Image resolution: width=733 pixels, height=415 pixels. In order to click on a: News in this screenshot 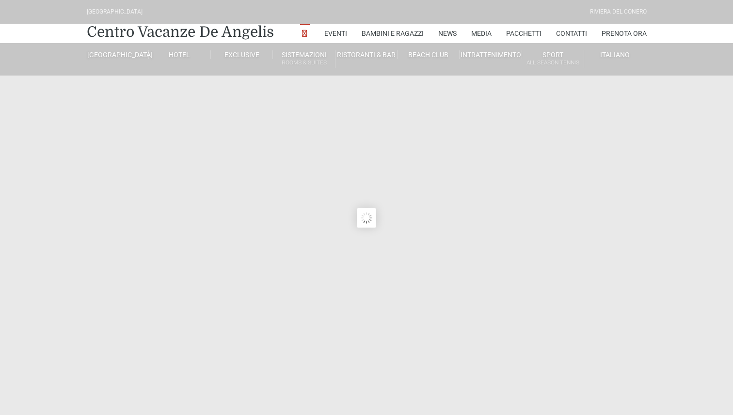, I will do `click(447, 33)`.